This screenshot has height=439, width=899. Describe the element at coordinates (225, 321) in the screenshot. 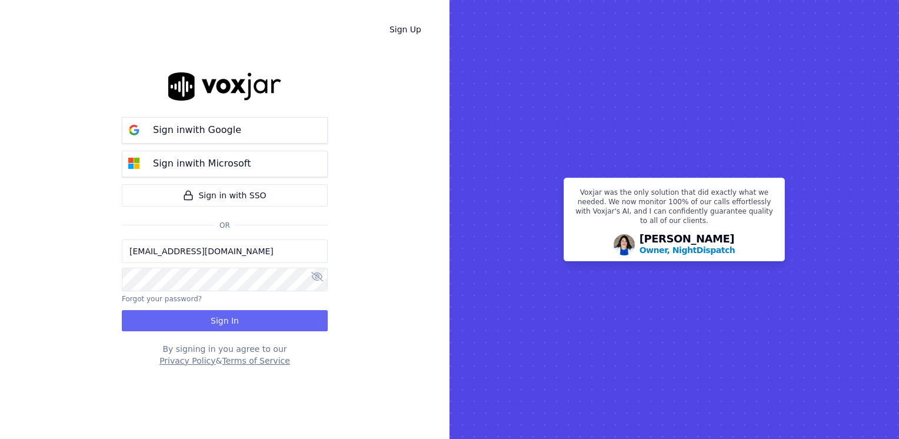

I see `button: Sign In` at that location.